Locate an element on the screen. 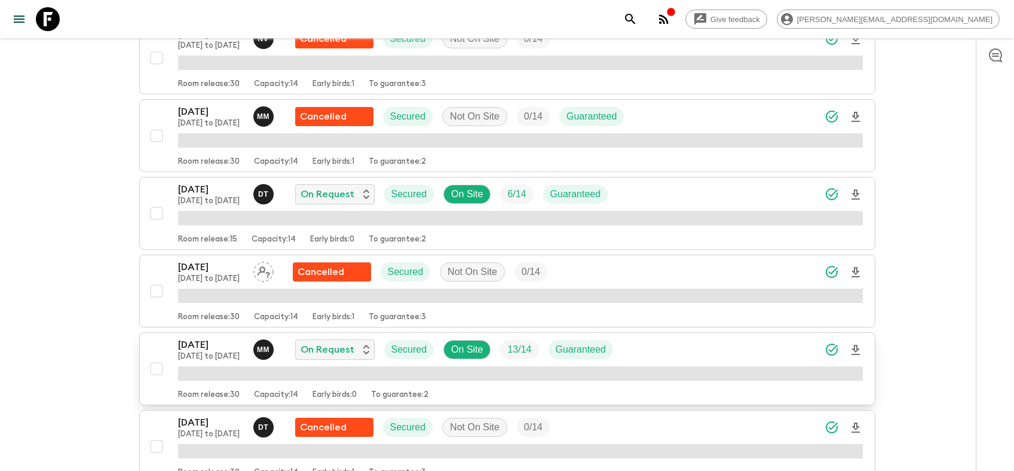  span: Assign pack leader is located at coordinates (263, 270).